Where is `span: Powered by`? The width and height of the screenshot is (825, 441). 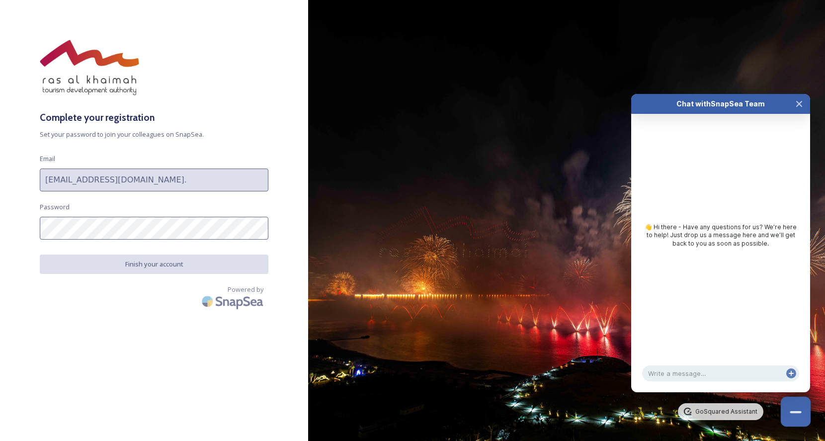 span: Powered by is located at coordinates (245, 289).